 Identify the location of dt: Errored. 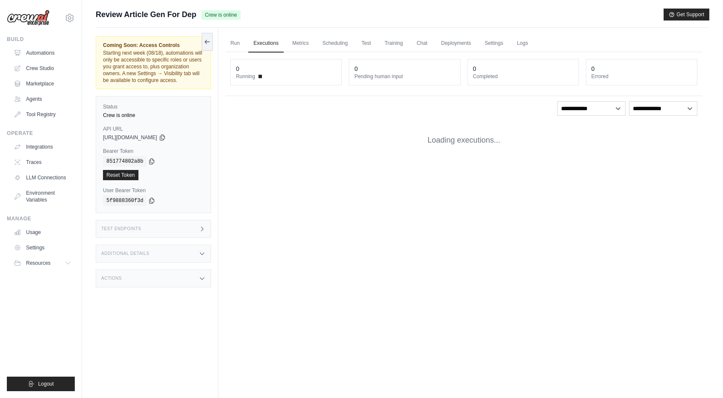
(641, 76).